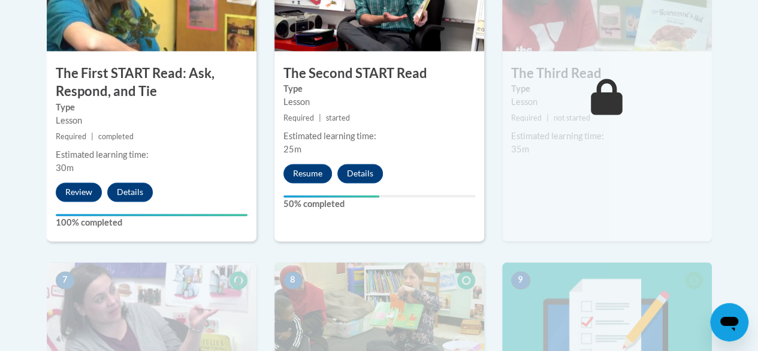  Describe the element at coordinates (520, 149) in the screenshot. I see `span: 35m` at that location.